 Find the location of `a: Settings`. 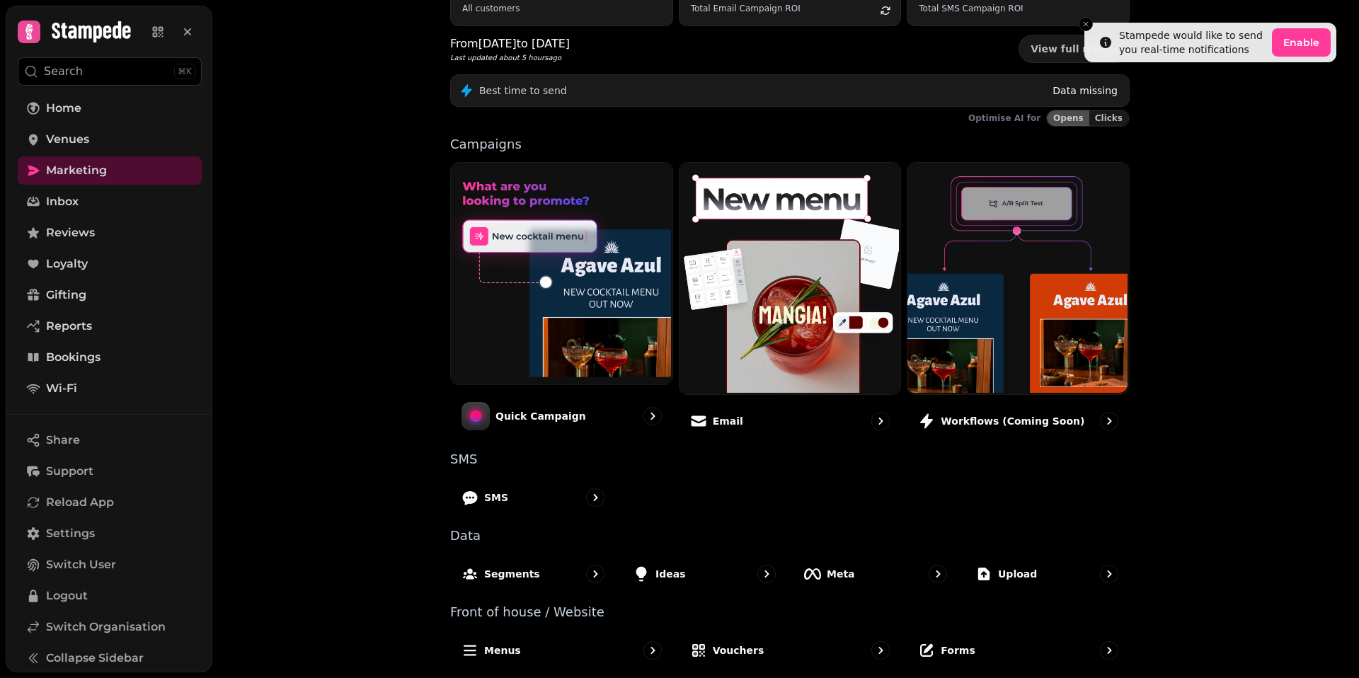

a: Settings is located at coordinates (110, 534).